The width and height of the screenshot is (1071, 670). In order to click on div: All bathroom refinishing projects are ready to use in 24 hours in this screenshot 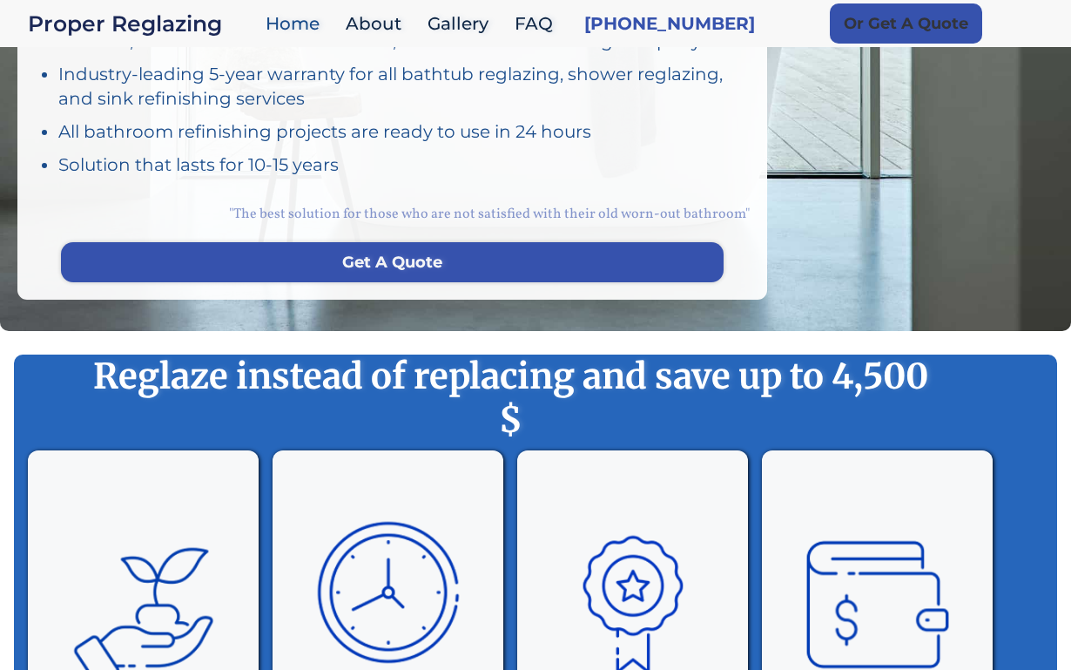, I will do `click(404, 131)`.